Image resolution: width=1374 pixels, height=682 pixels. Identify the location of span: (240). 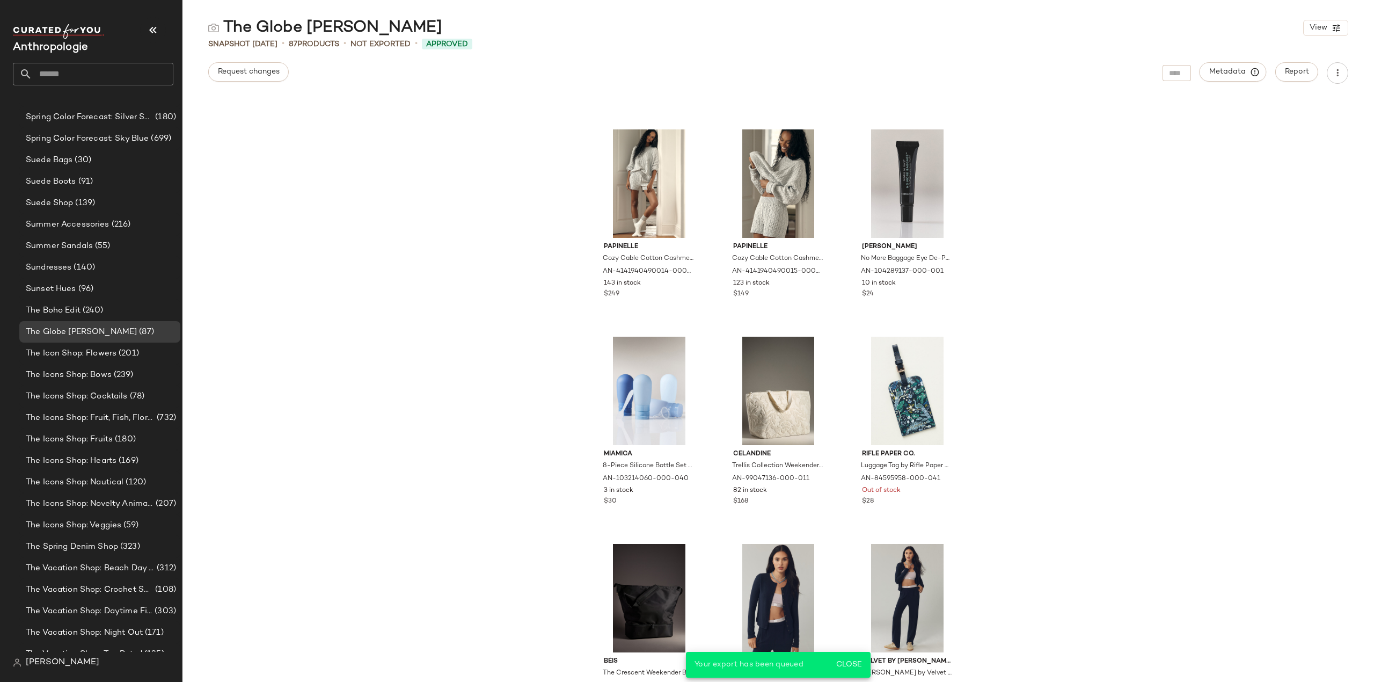
(92, 310).